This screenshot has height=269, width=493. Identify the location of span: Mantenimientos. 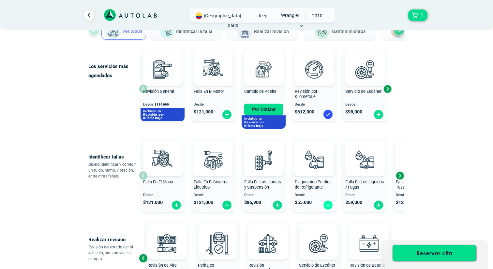
(348, 31).